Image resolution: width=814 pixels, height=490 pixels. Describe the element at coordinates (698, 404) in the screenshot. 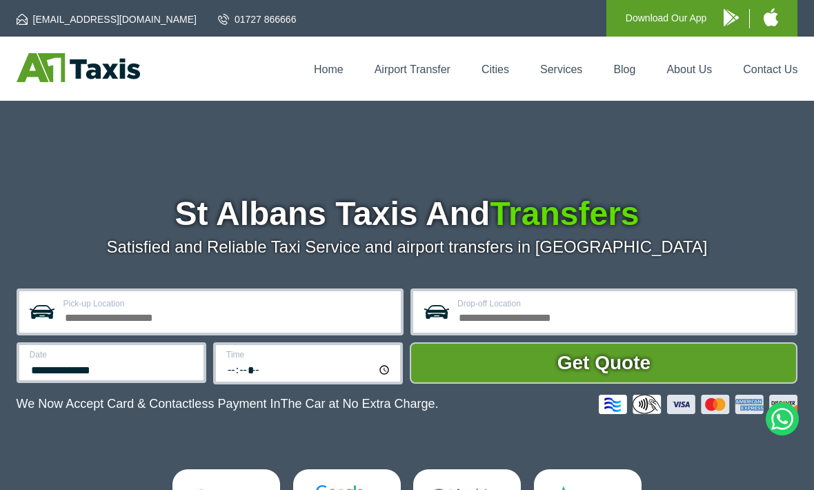

I see `img: Credit And Debit Cards` at that location.